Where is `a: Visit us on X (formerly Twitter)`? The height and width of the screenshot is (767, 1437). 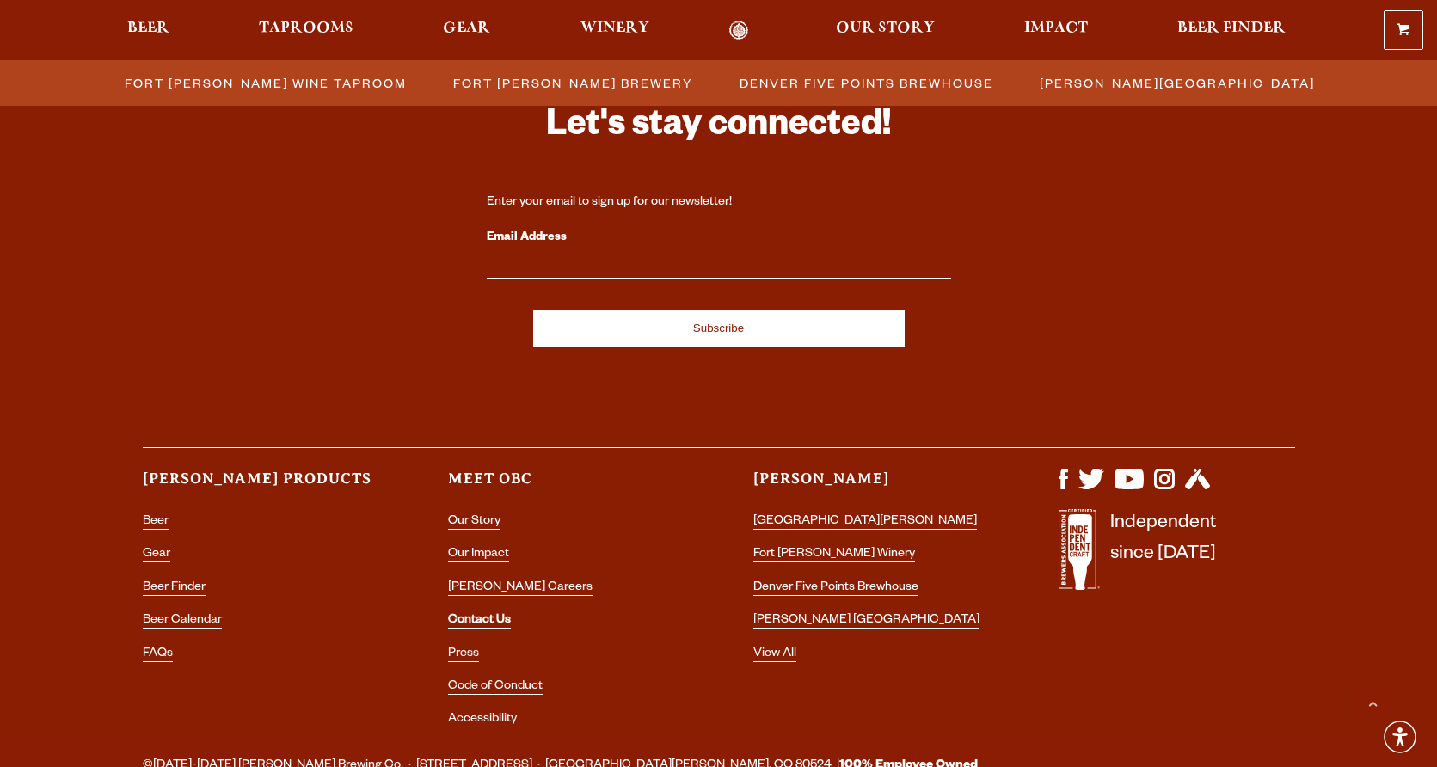 a: Visit us on X (formerly Twitter) is located at coordinates (1091, 487).